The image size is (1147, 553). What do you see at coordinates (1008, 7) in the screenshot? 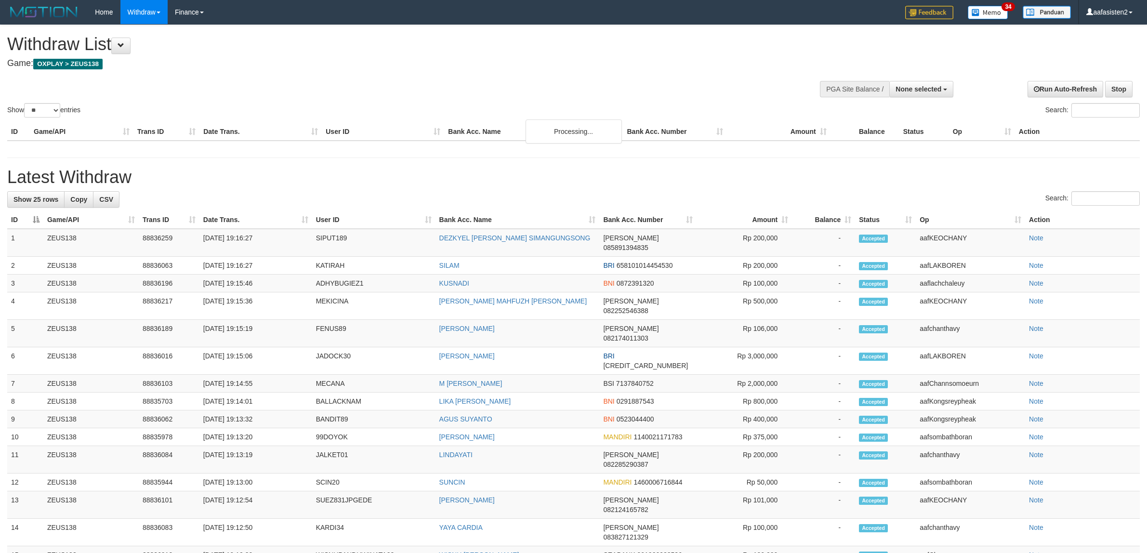
I see `span: 34` at bounding box center [1008, 7].